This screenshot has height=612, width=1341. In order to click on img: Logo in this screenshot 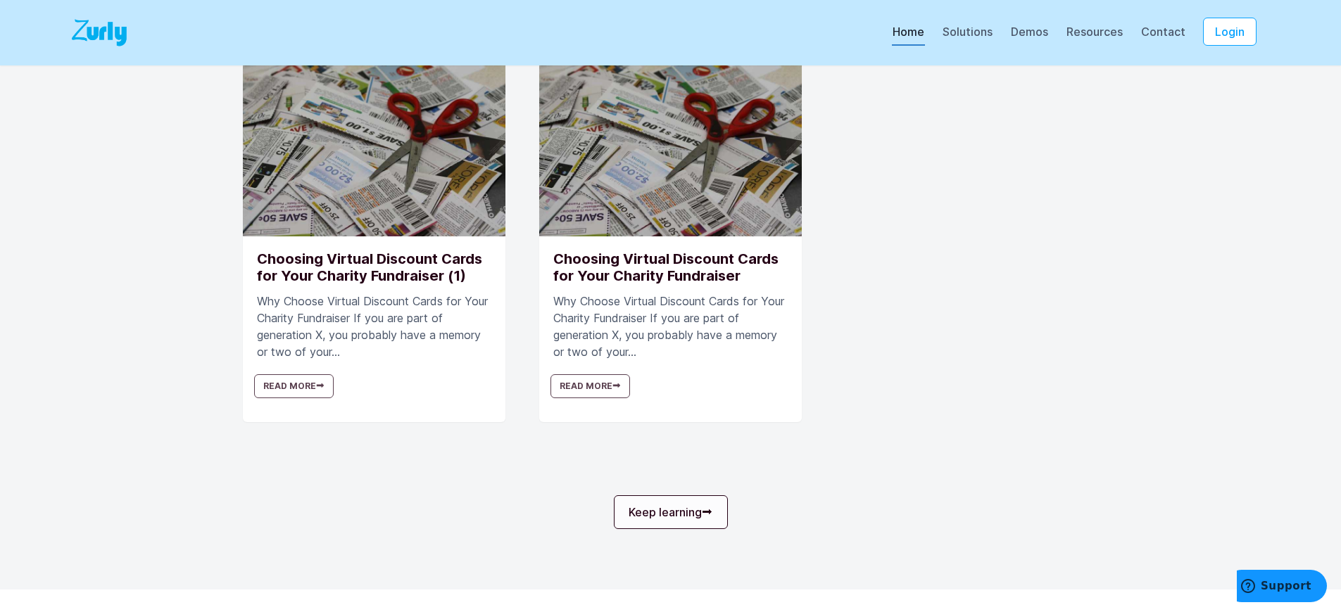, I will do `click(101, 32)`.